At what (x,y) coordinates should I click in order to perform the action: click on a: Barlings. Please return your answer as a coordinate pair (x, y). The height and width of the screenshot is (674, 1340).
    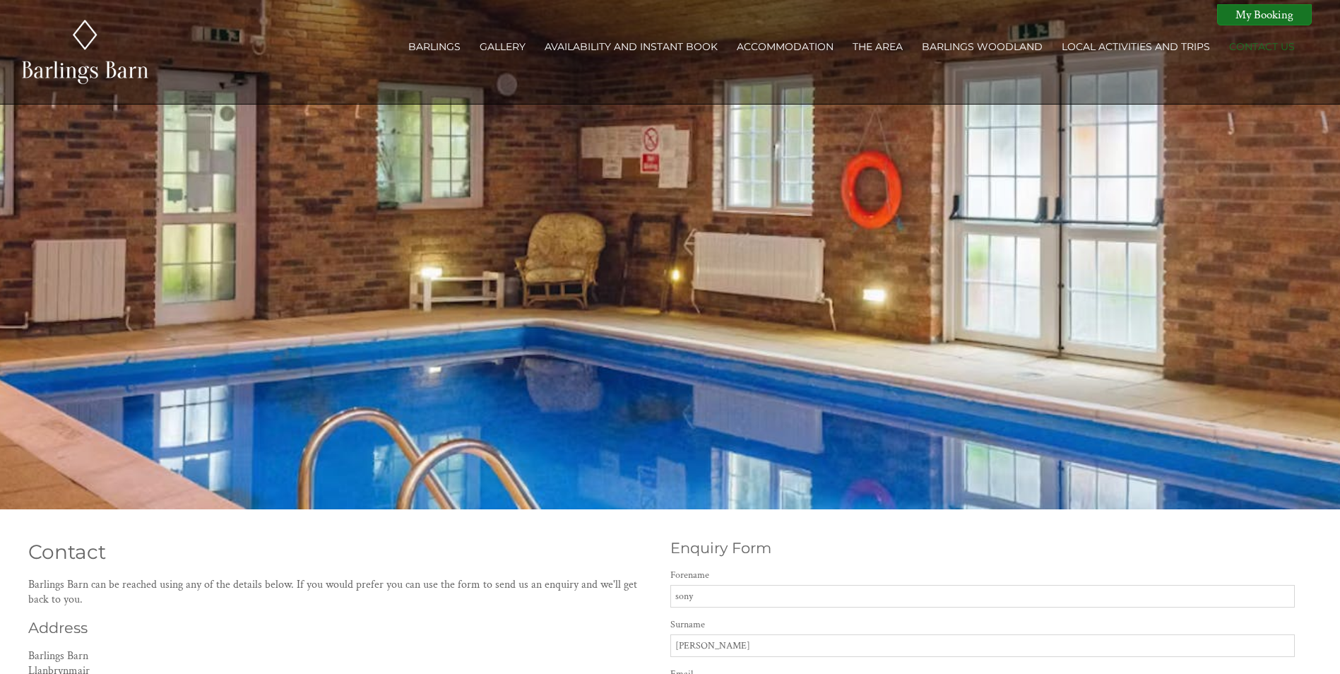
    Looking at the image, I should click on (435, 47).